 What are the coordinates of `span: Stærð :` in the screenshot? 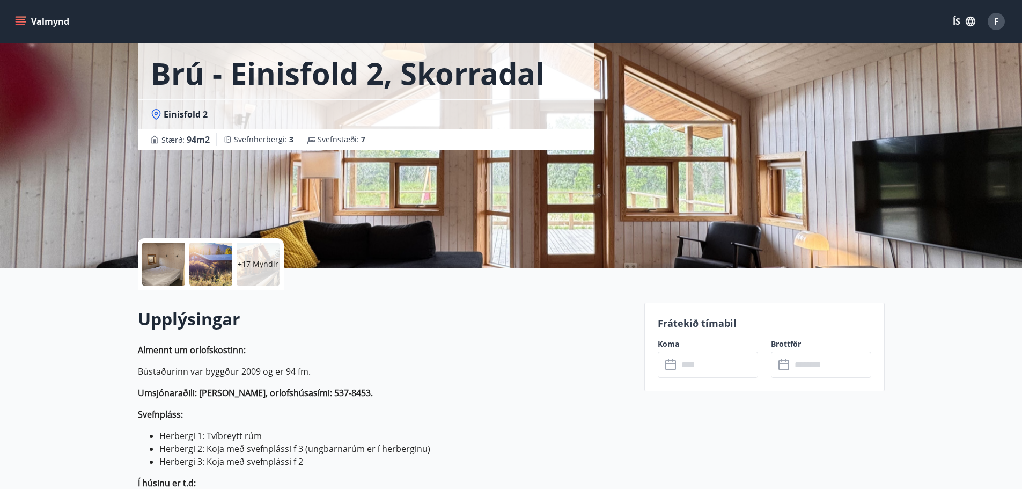 It's located at (186, 140).